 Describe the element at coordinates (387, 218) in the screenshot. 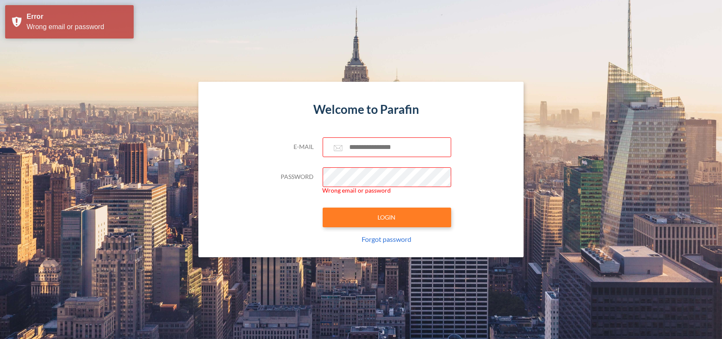

I see `button: LOGIN` at that location.